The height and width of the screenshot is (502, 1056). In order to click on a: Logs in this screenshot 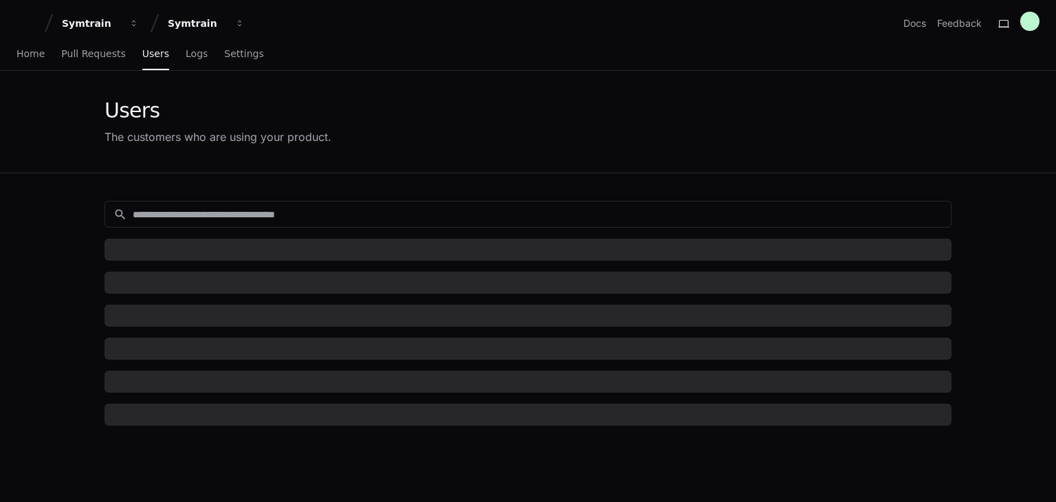, I will do `click(197, 54)`.